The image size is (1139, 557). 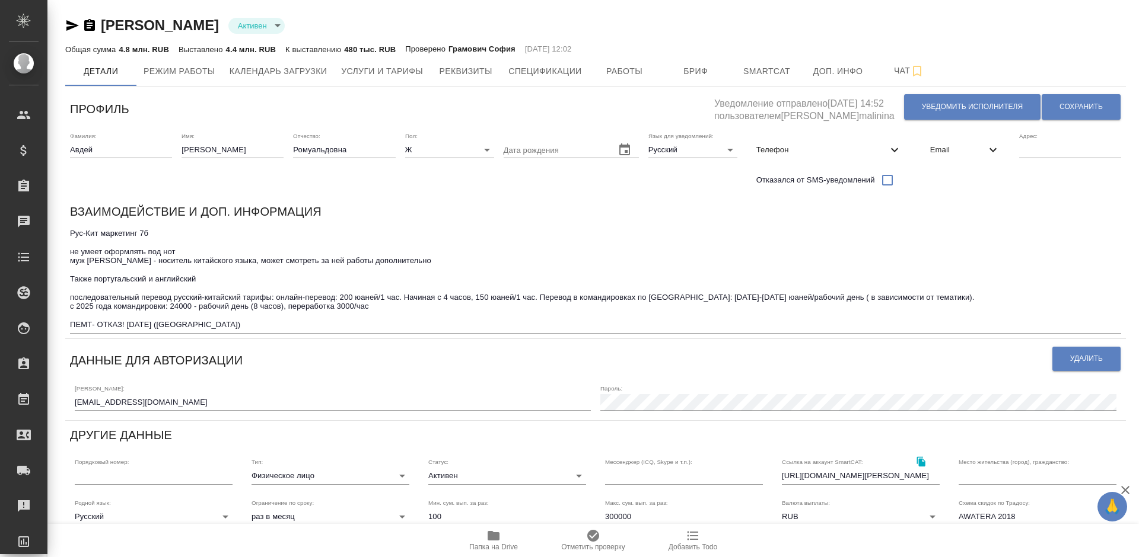 What do you see at coordinates (411, 136) in the screenshot?
I see `label: Пол:` at bounding box center [411, 136].